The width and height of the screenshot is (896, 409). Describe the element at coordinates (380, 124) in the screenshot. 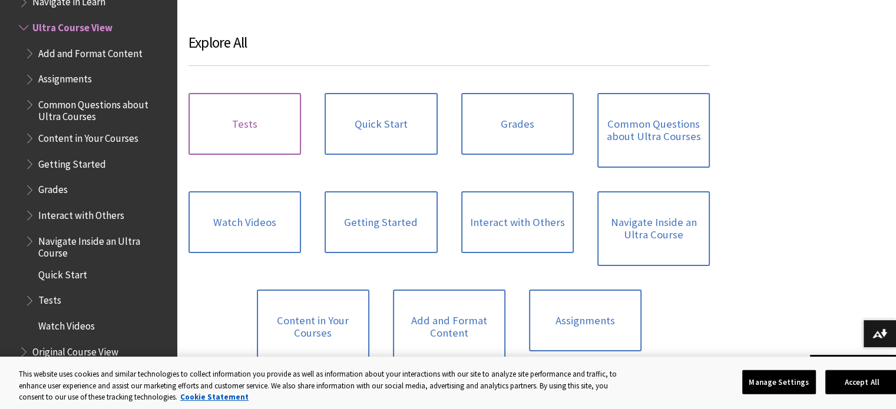

I see `a: Quick Start` at that location.